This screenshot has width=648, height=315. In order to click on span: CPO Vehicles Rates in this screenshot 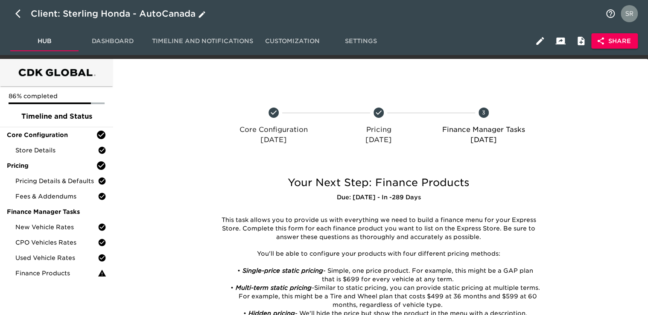, I will do `click(56, 242)`.